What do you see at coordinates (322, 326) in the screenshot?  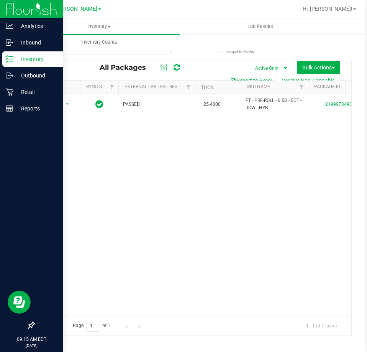 I see `span: 1 - 1 of 1 items` at bounding box center [322, 326].